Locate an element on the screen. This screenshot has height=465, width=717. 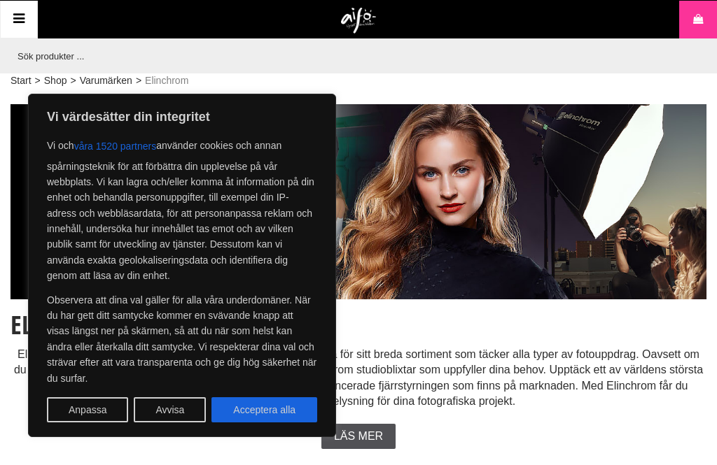
div: Vi värdesätter din integritet is located at coordinates (182, 265).